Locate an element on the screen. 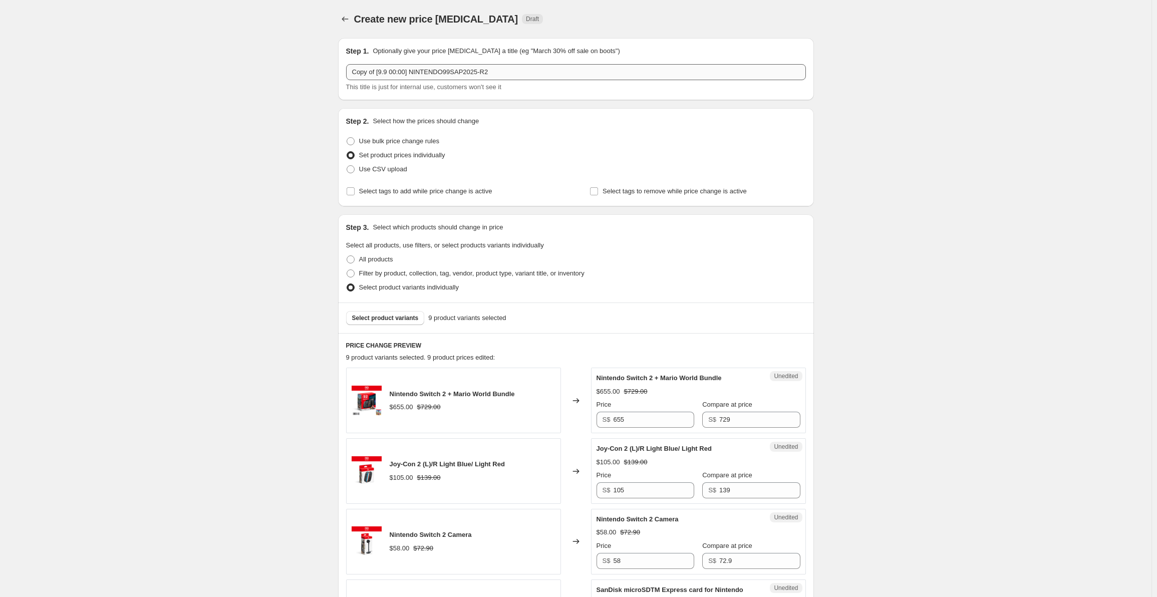 This screenshot has width=1157, height=597. span: Select product variants individually is located at coordinates (409, 287).